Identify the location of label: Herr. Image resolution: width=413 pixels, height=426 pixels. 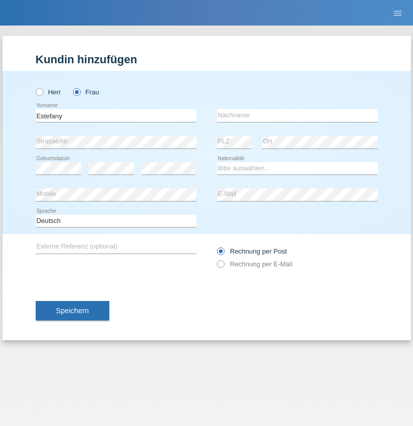
(49, 92).